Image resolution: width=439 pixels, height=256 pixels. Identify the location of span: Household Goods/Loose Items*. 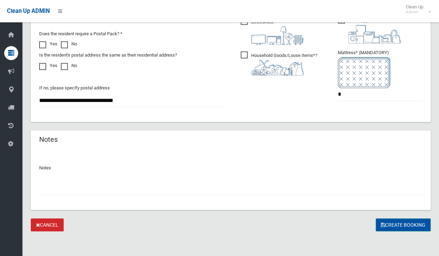
(279, 63).